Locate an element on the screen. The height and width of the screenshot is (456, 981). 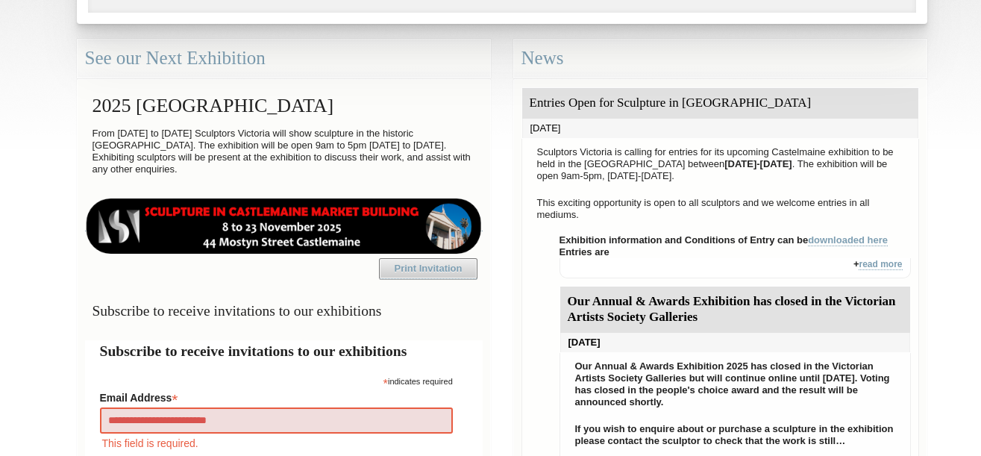
div: This field is required. is located at coordinates (276, 443).